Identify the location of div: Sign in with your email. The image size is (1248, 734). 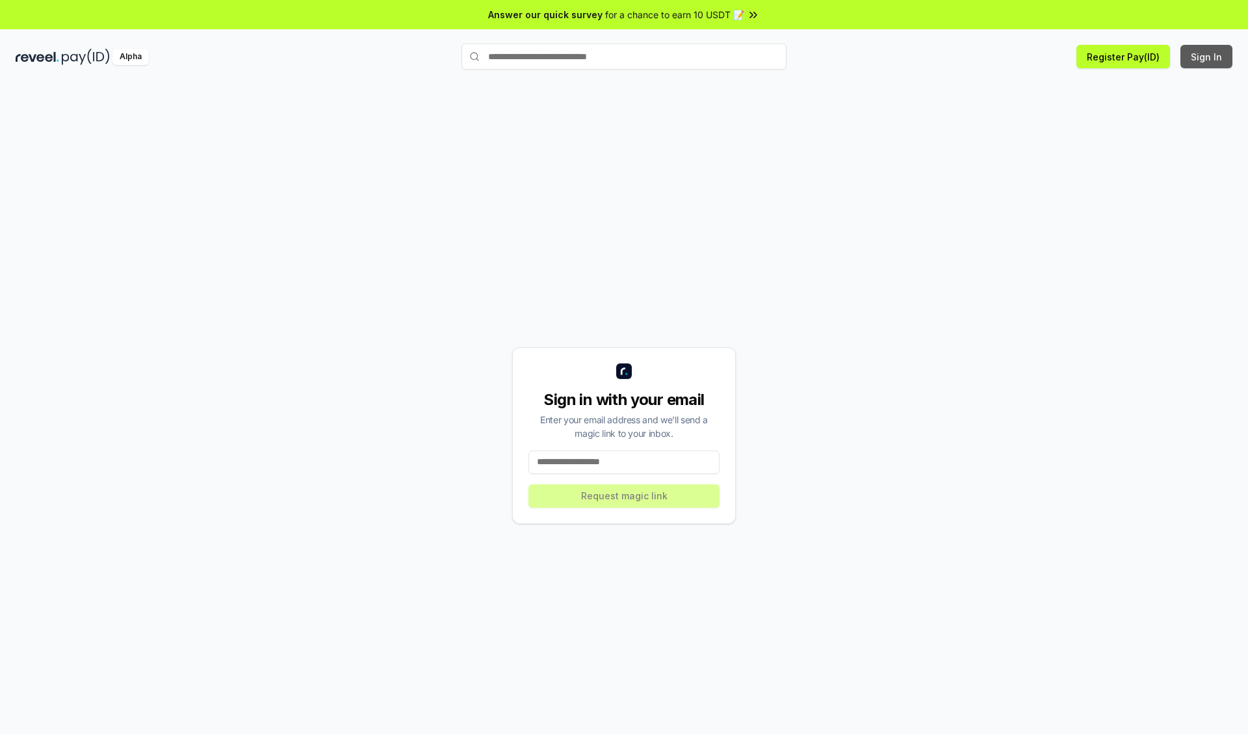
(624, 400).